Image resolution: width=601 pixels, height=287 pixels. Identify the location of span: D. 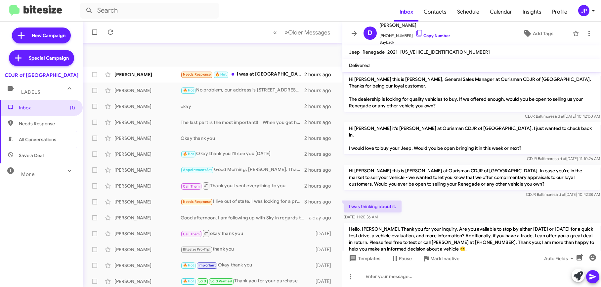
(370, 33).